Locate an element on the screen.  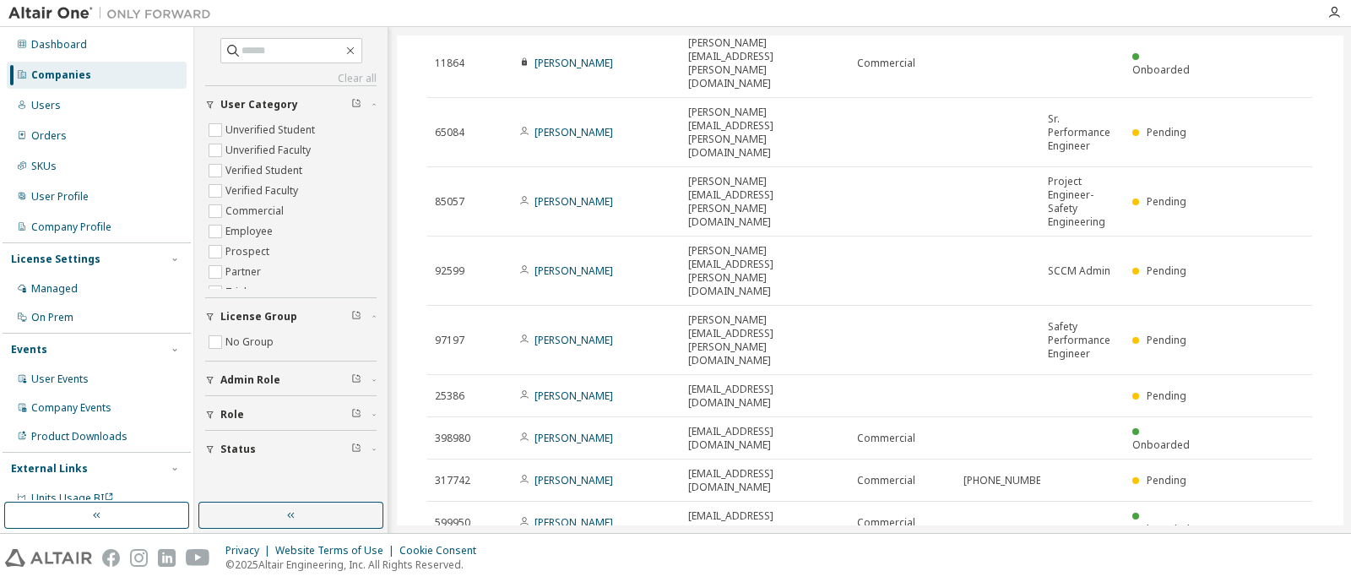
div: On Prem is located at coordinates (52, 318).